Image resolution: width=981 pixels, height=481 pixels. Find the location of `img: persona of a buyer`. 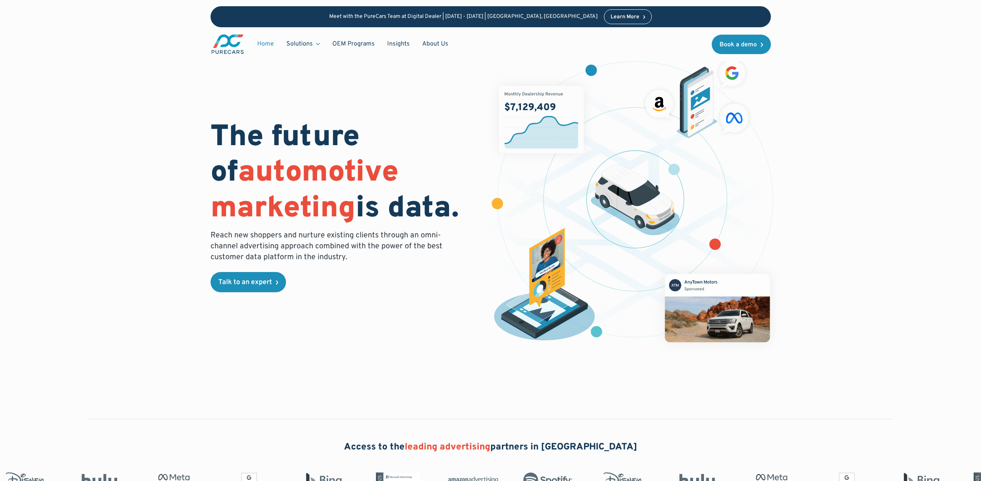

img: persona of a buyer is located at coordinates (545, 286).